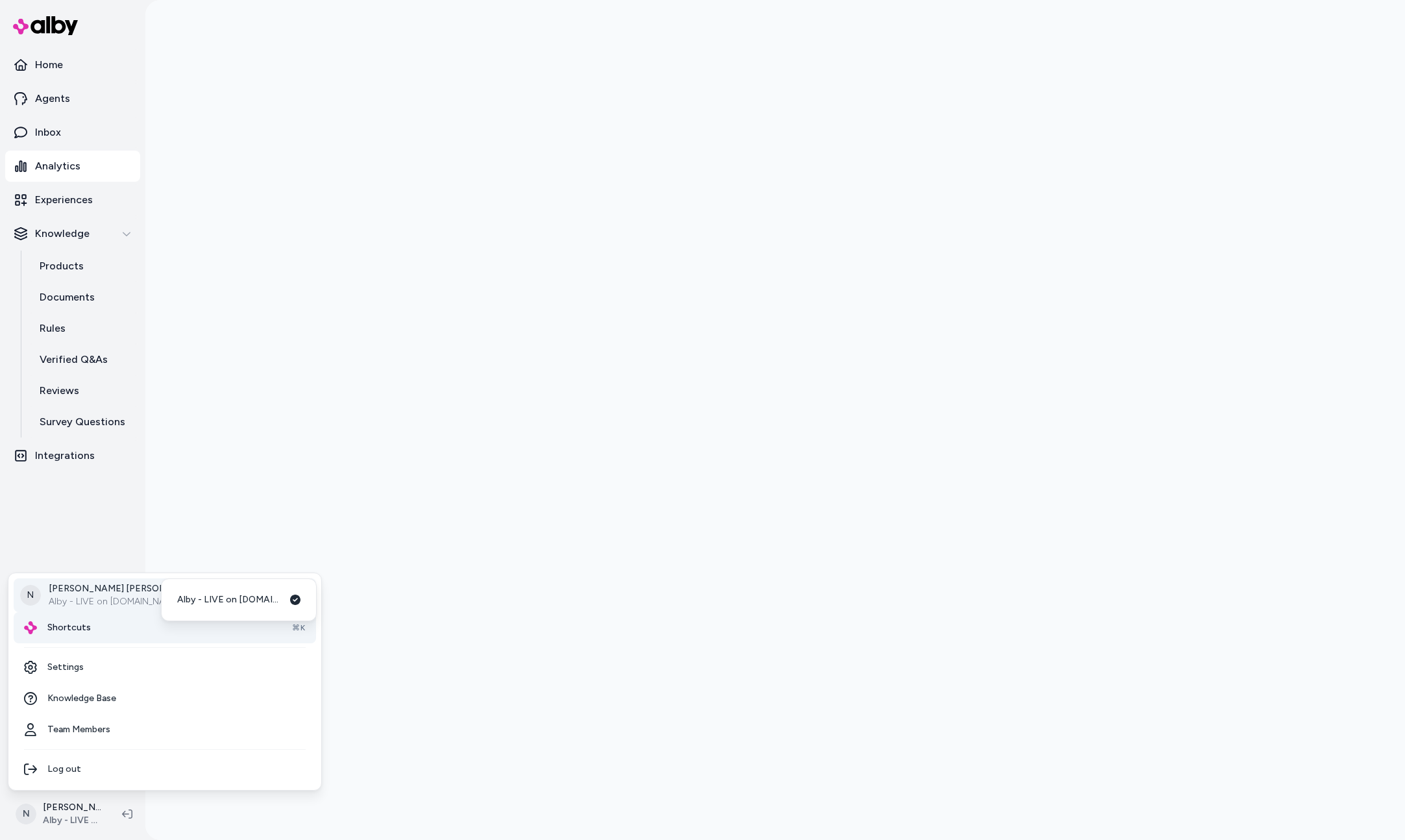 This screenshot has width=1405, height=840. What do you see at coordinates (69, 627) in the screenshot?
I see `span: Shortcuts` at bounding box center [69, 627].